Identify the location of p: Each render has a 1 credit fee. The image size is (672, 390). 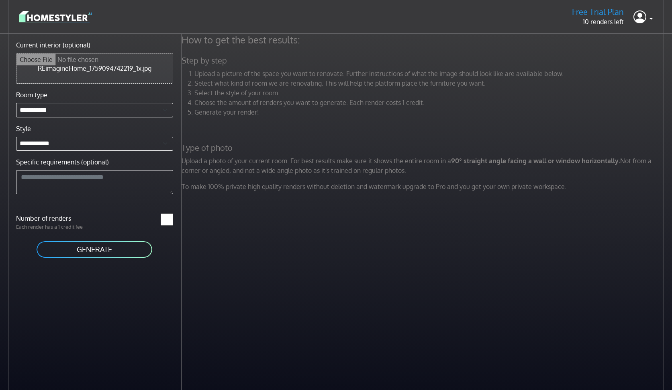
(53, 227).